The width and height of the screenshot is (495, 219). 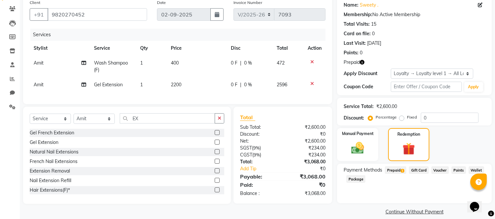 What do you see at coordinates (282, 85) in the screenshot?
I see `span: 2596` at bounding box center [282, 85].